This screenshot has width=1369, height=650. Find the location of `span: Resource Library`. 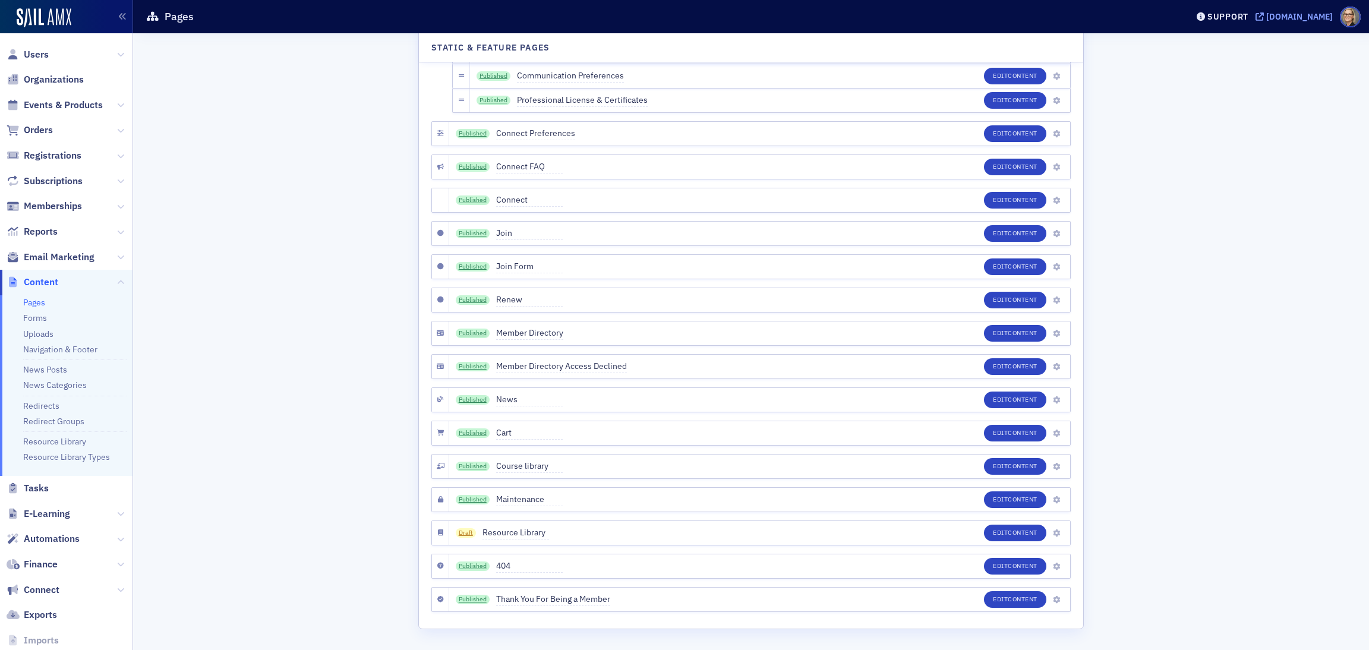

span: Resource Library is located at coordinates (516, 533).